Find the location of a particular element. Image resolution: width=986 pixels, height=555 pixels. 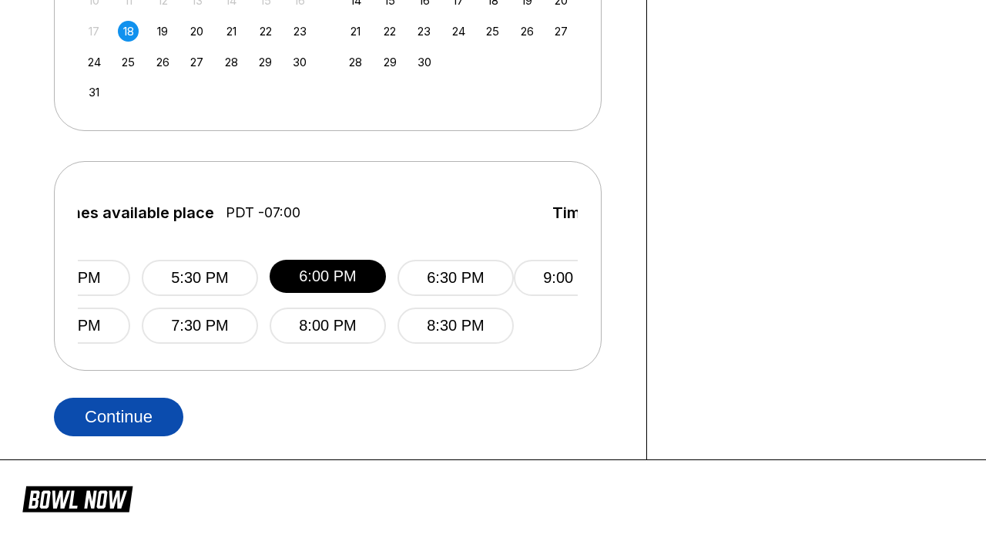

button: 6:00 PM is located at coordinates (327, 276).